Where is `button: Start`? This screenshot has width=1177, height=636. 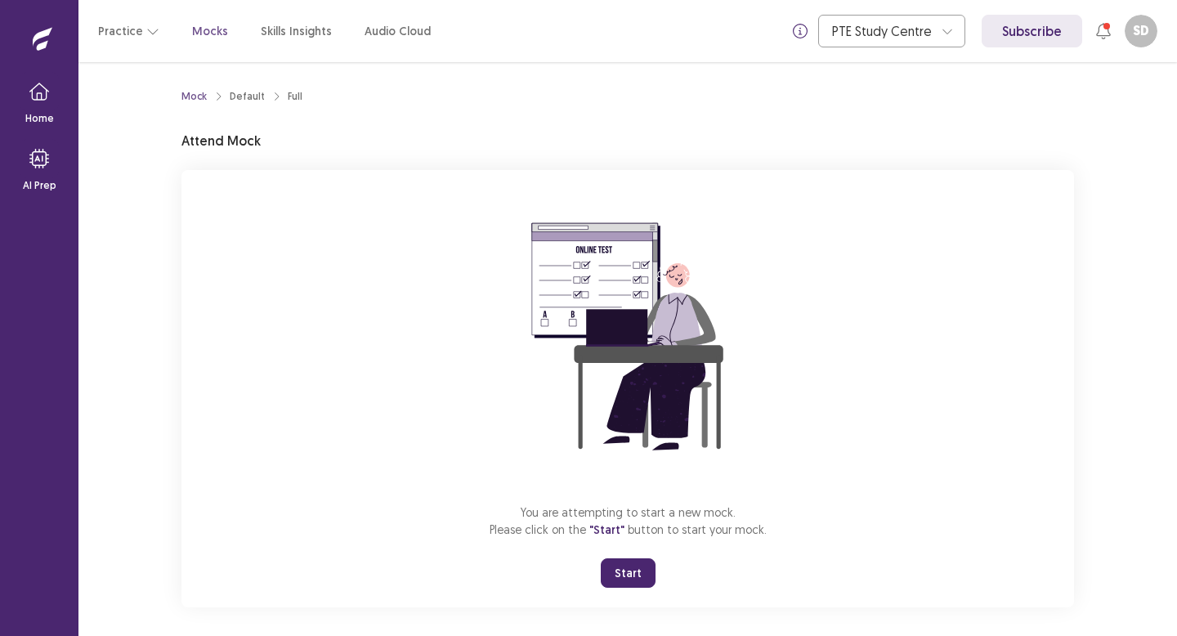
button: Start is located at coordinates (628, 573).